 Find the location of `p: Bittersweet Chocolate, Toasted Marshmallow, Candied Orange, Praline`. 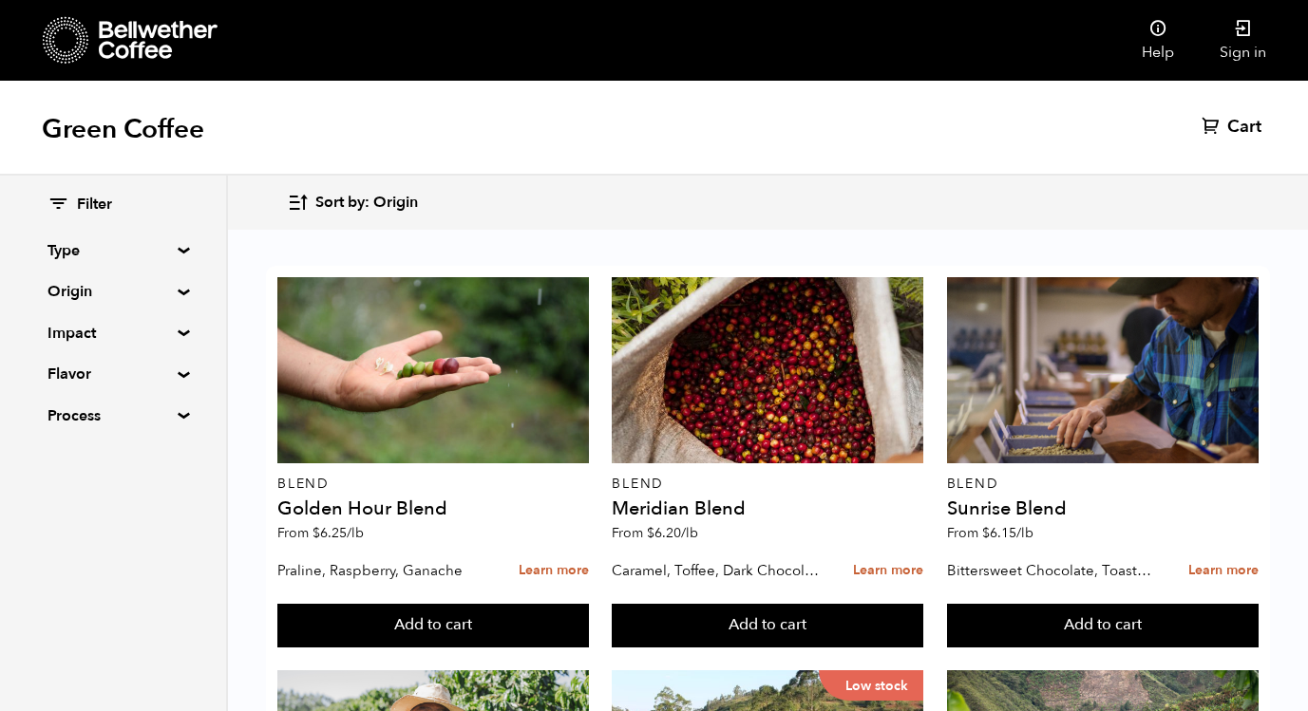

p: Bittersweet Chocolate, Toasted Marshmallow, Candied Orange, Praline is located at coordinates (1052, 571).